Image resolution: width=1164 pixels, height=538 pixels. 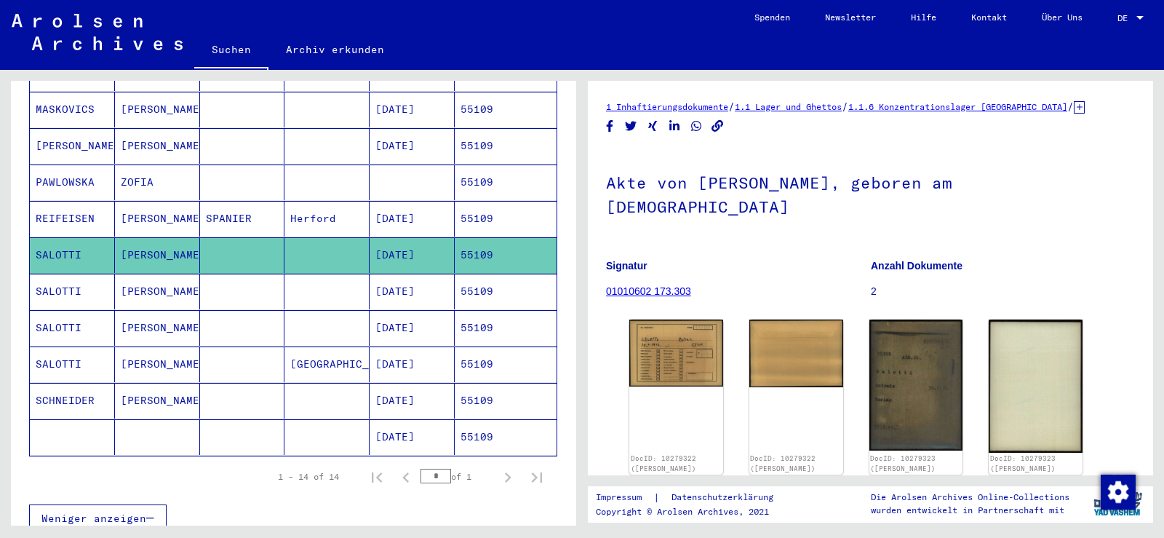 What do you see at coordinates (97, 518) in the screenshot?
I see `button: Weniger anzeigen` at bounding box center [97, 518].